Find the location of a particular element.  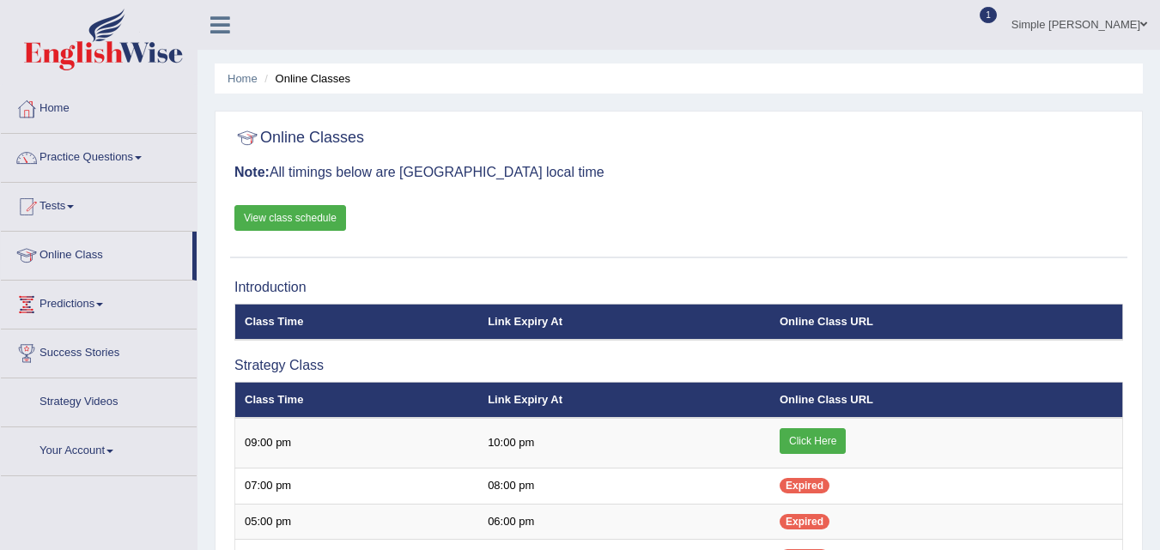

li: Online Classes is located at coordinates (305, 78).